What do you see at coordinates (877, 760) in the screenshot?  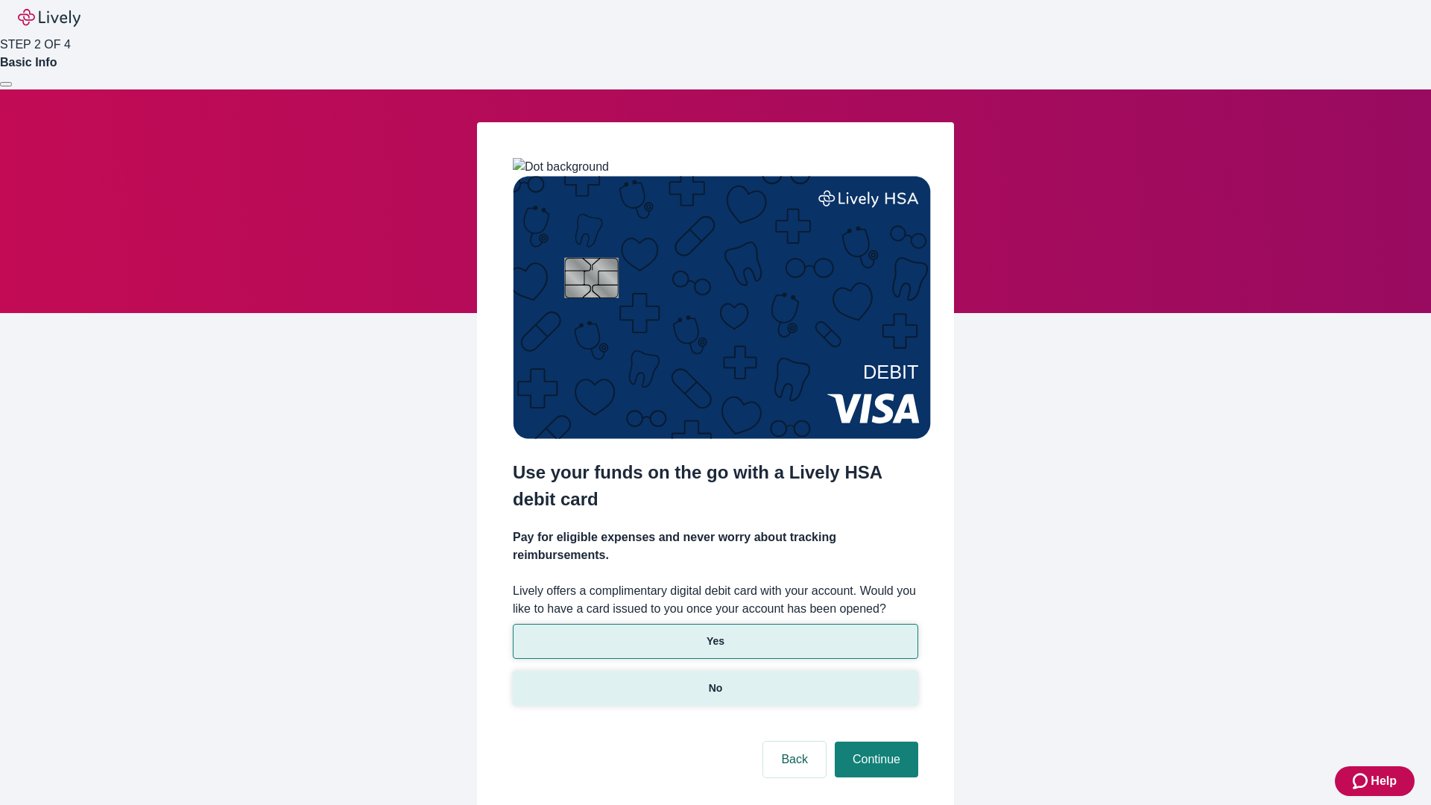 I see `button: Continue` at bounding box center [877, 760].